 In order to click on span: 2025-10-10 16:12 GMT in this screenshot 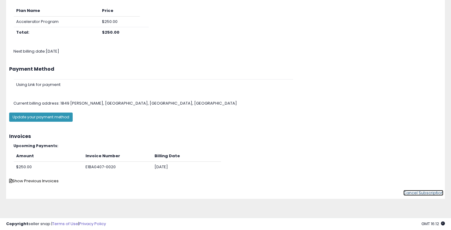, I will do `click(433, 223)`.